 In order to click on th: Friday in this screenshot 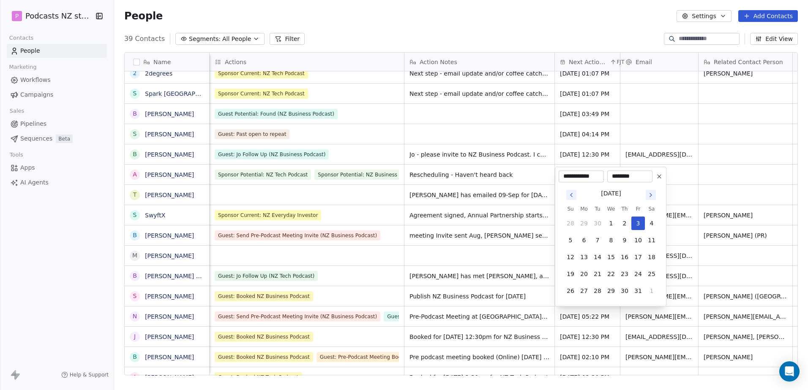, I will do `click(638, 209)`.